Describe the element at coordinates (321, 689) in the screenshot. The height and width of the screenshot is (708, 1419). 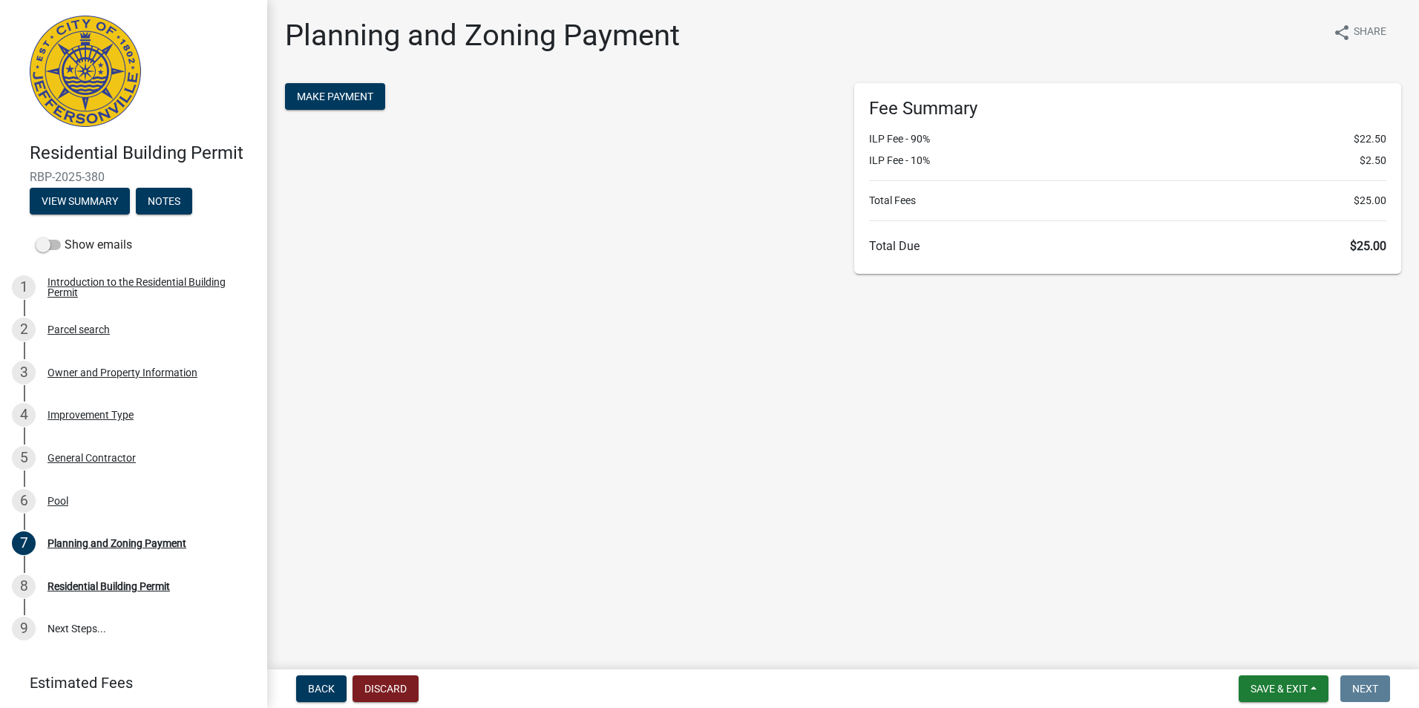
I see `span: Back` at that location.